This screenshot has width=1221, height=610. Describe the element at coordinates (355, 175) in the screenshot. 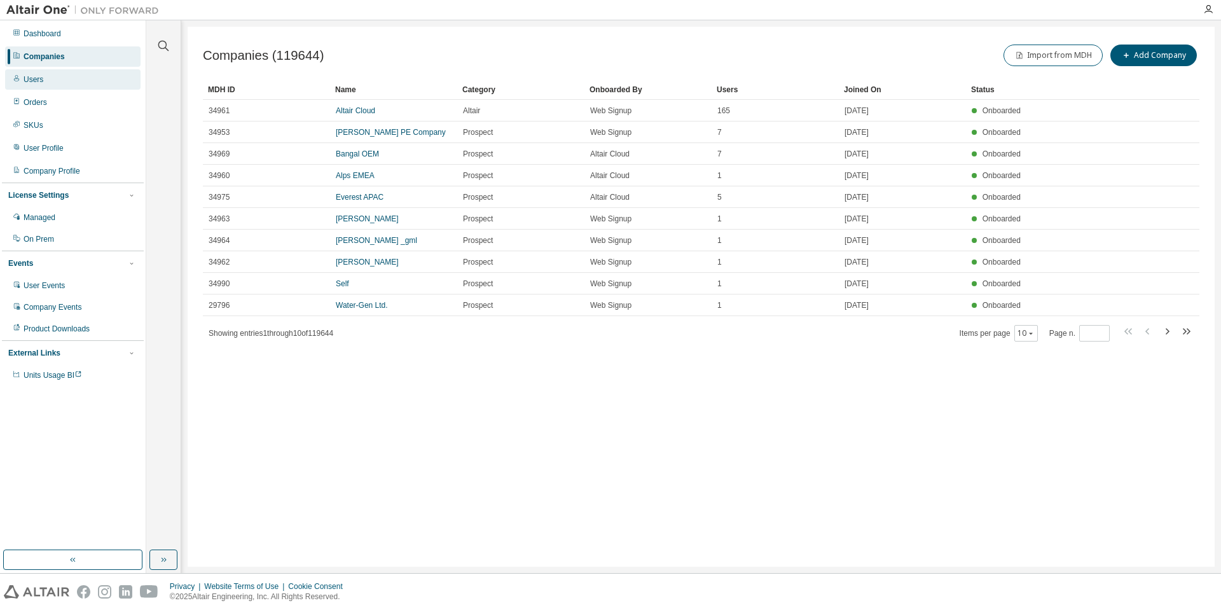

I see `a: Alps EMEA` at that location.